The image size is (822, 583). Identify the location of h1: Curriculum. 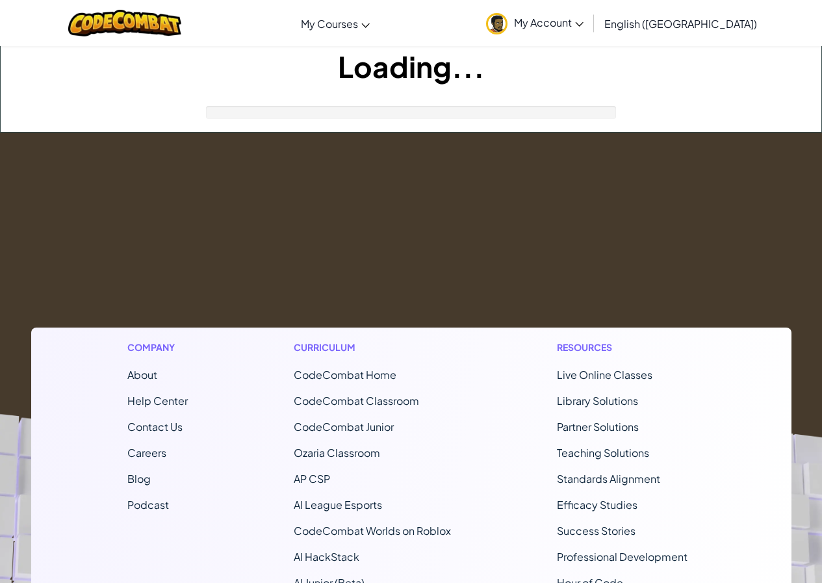
(372, 347).